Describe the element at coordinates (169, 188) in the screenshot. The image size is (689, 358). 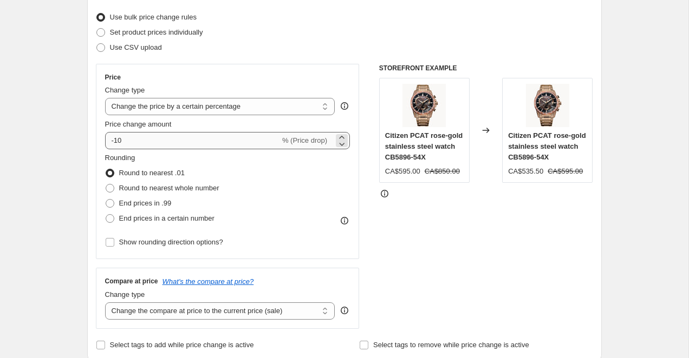
I see `span: Round to nearest whole number` at that location.